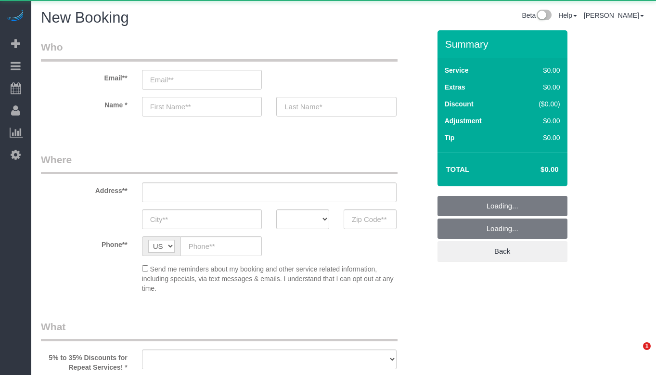  Describe the element at coordinates (567, 15) in the screenshot. I see `a: Help` at that location.